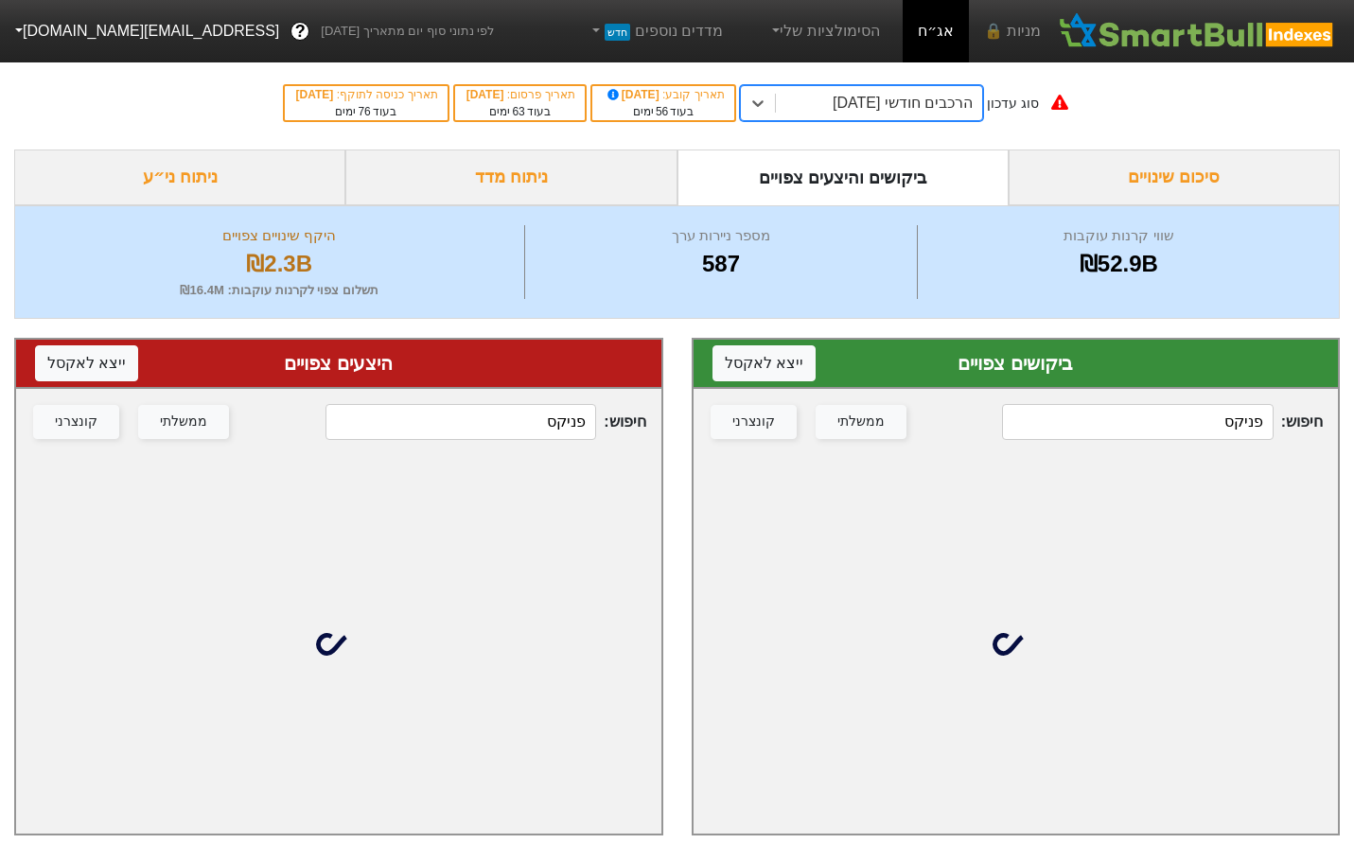  What do you see at coordinates (655, 31) in the screenshot?
I see `a: מדדים נוספיםחדש` at bounding box center [655, 31].